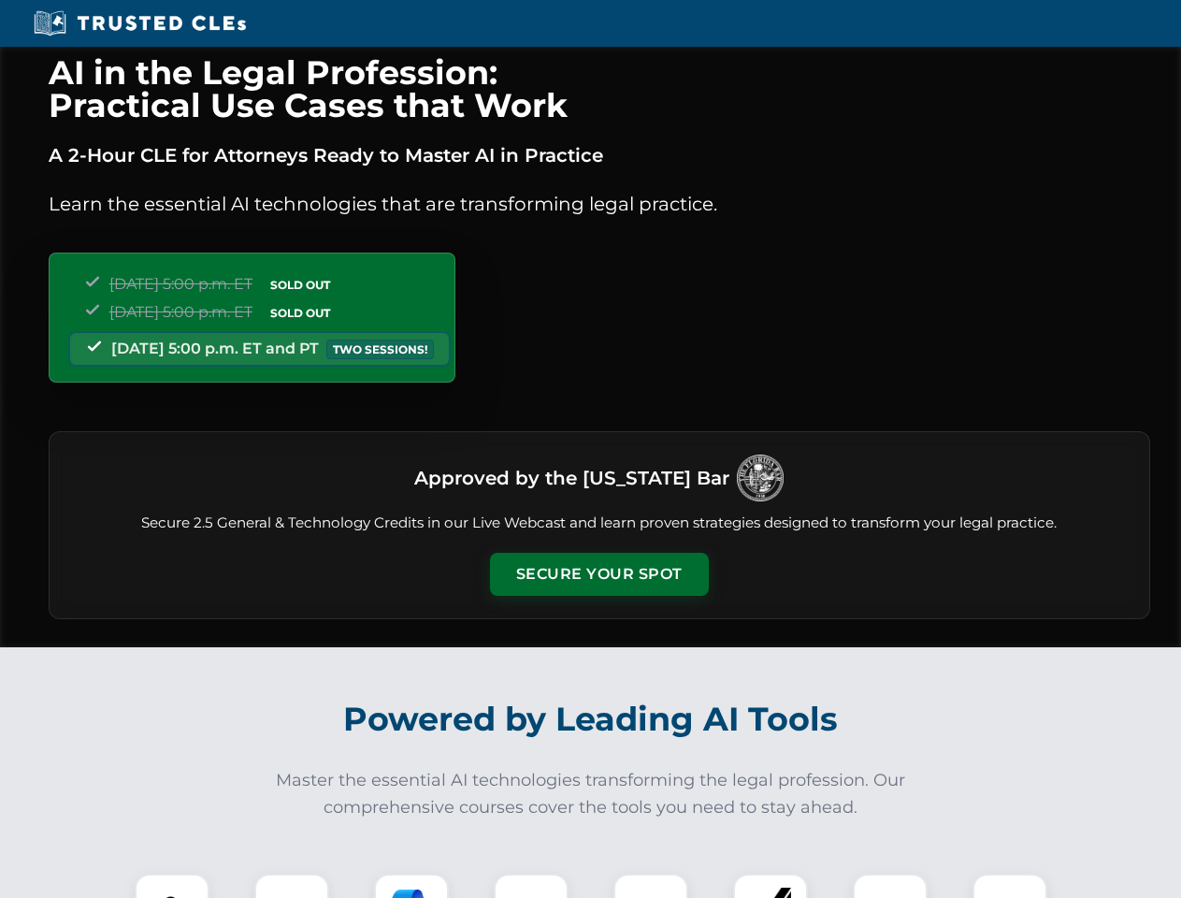  I want to click on h1: AI in the Legal Profession: Practical Use Cases that Work, so click(599, 89).